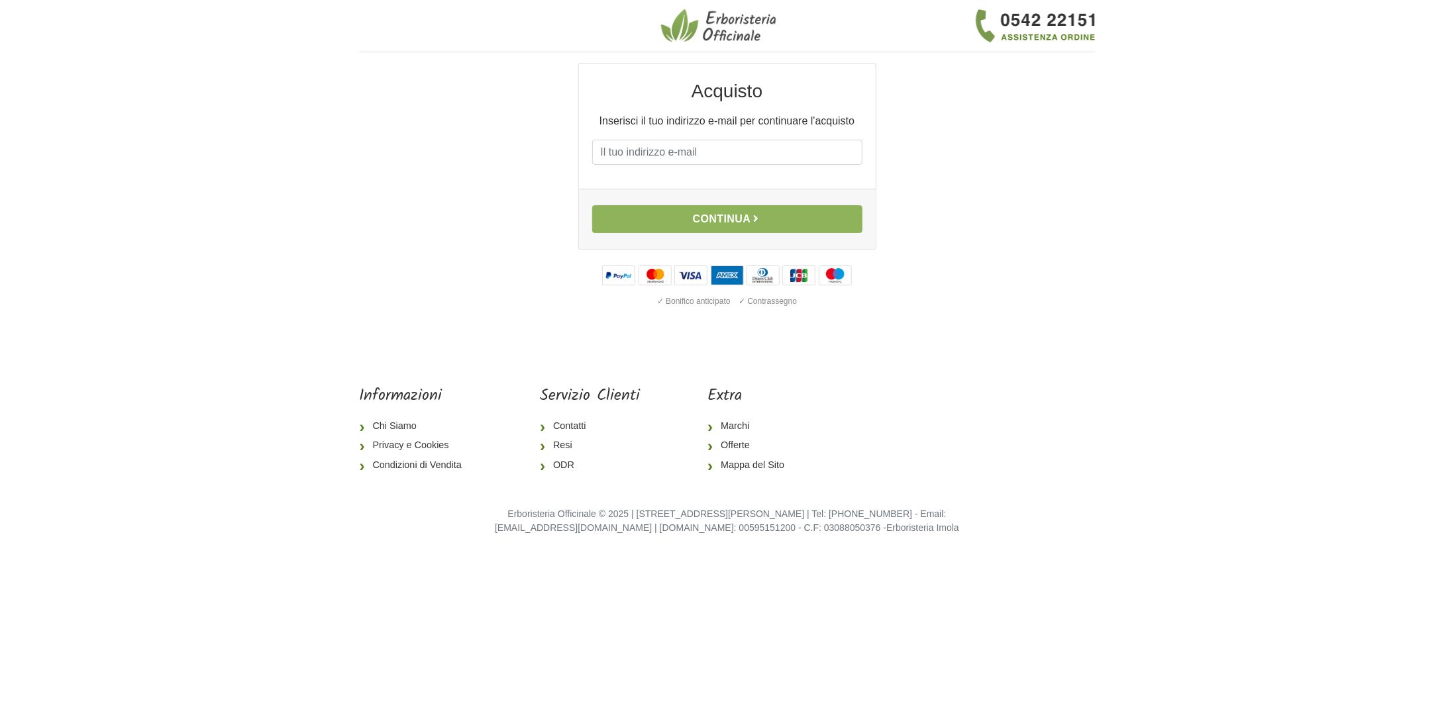 This screenshot has width=1454, height=711. Describe the element at coordinates (751, 446) in the screenshot. I see `a: Offerte` at that location.